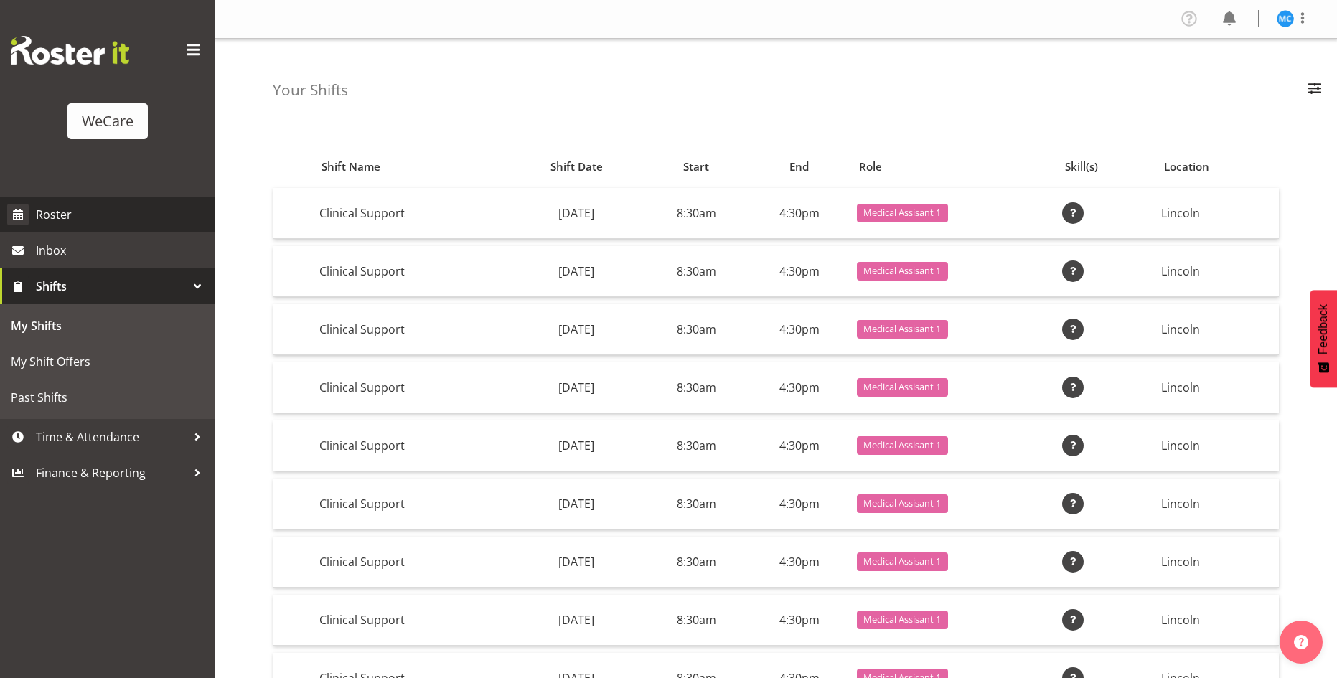 The width and height of the screenshot is (1337, 678). Describe the element at coordinates (108, 362) in the screenshot. I see `a: My Shift Offers` at that location.